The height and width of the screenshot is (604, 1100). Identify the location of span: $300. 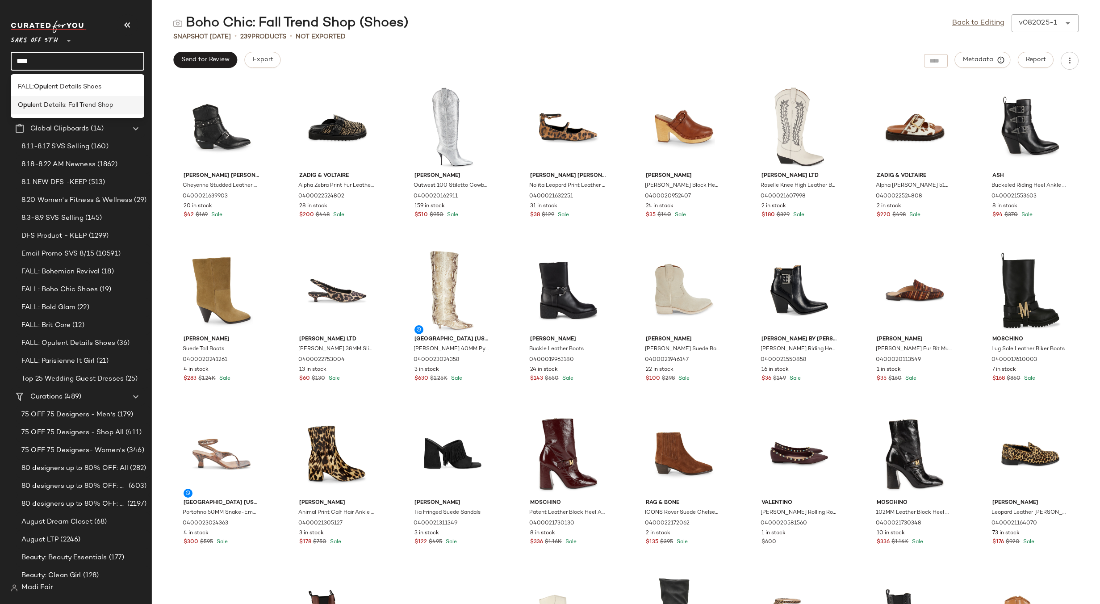
(191, 542).